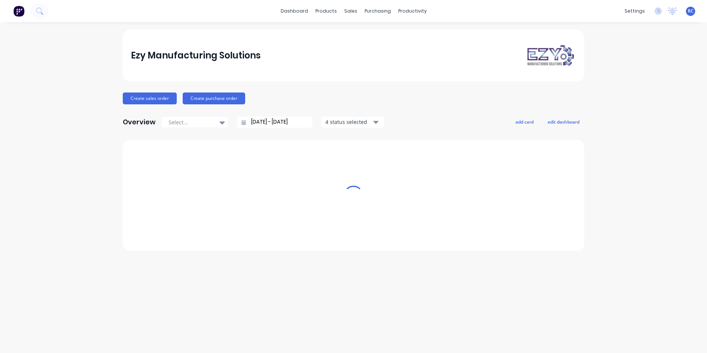 Image resolution: width=707 pixels, height=353 pixels. I want to click on div: sales, so click(351, 11).